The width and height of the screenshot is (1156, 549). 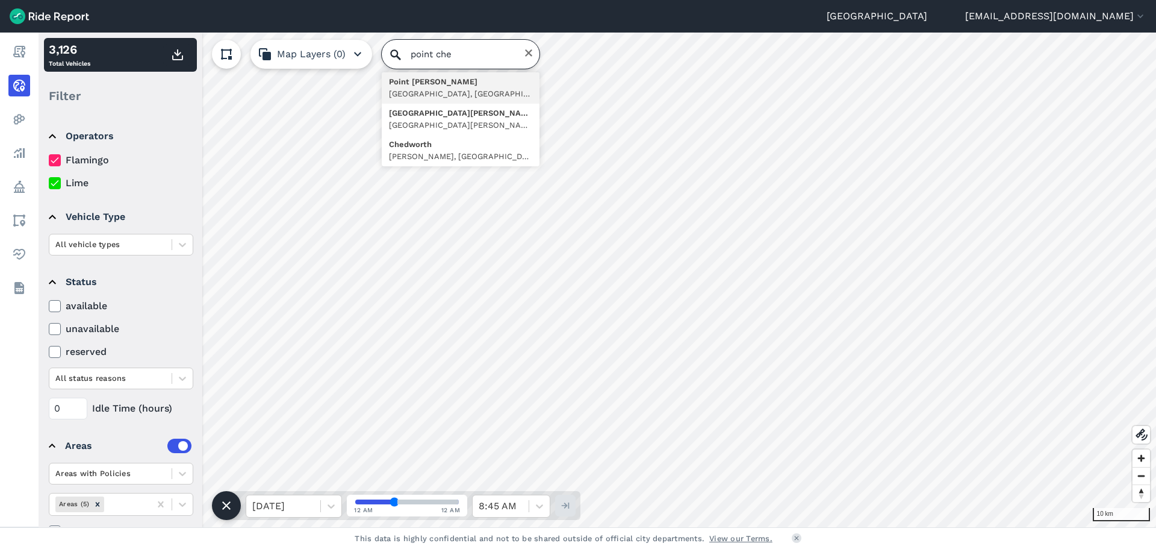 I want to click on a: Areas, so click(x=19, y=220).